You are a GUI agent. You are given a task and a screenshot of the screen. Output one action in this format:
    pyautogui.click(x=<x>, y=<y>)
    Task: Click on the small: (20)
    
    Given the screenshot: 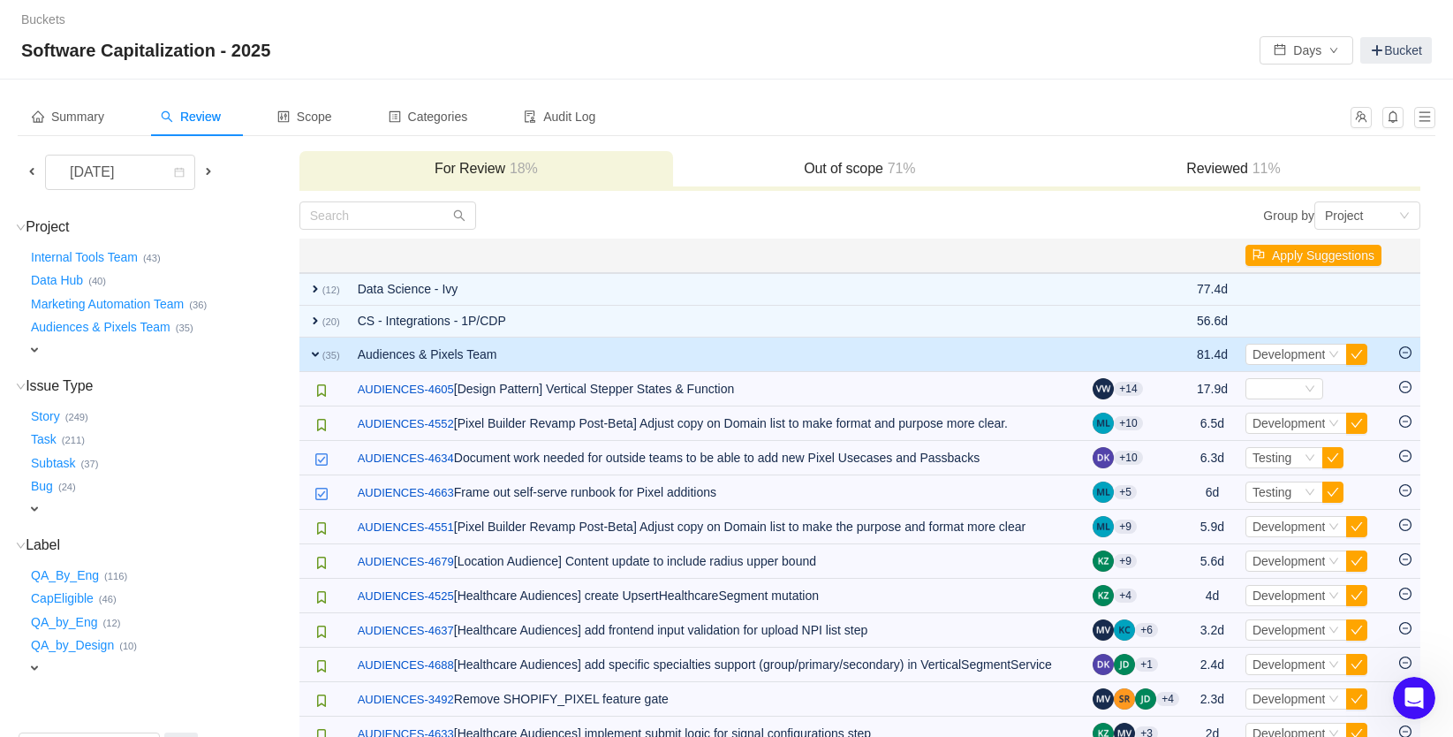 What is the action you would take?
    pyautogui.click(x=331, y=322)
    